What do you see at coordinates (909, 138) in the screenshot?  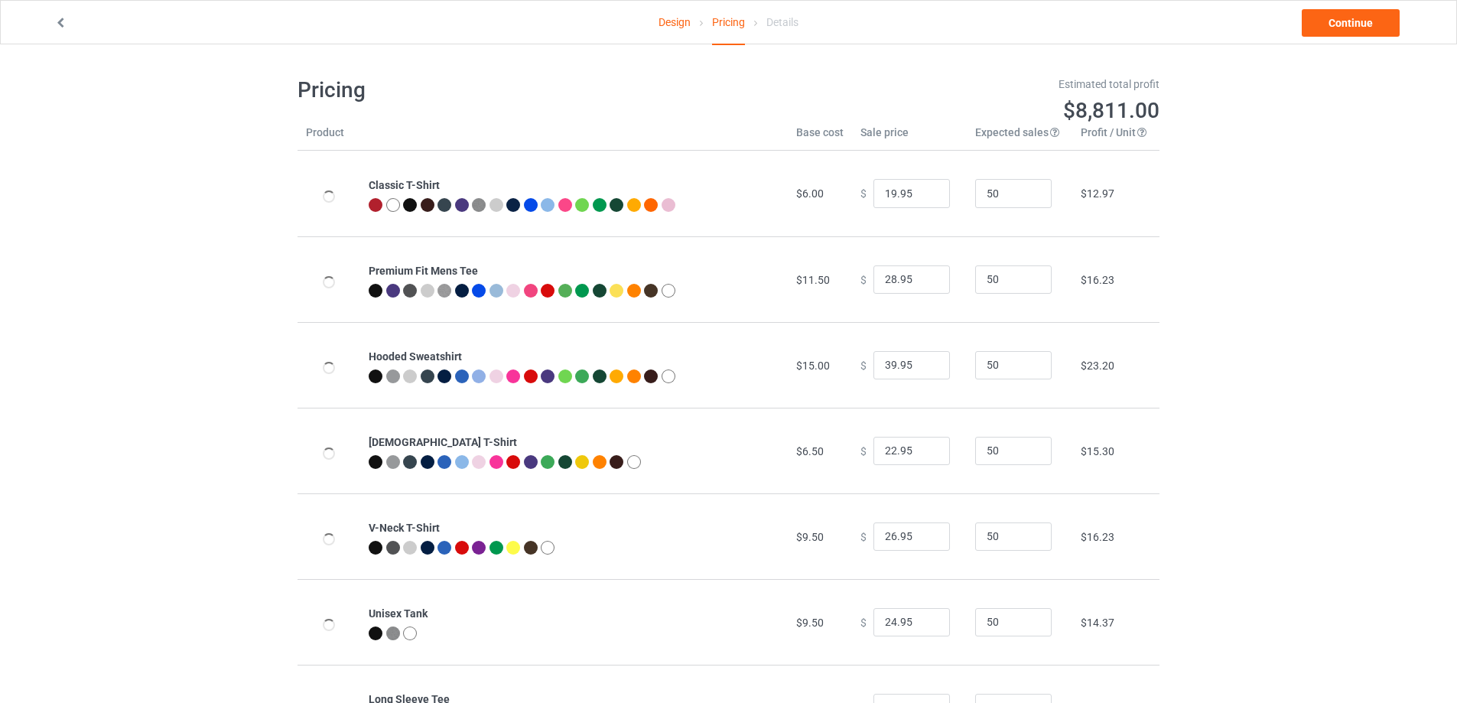 I see `th: Sale price` at bounding box center [909, 138].